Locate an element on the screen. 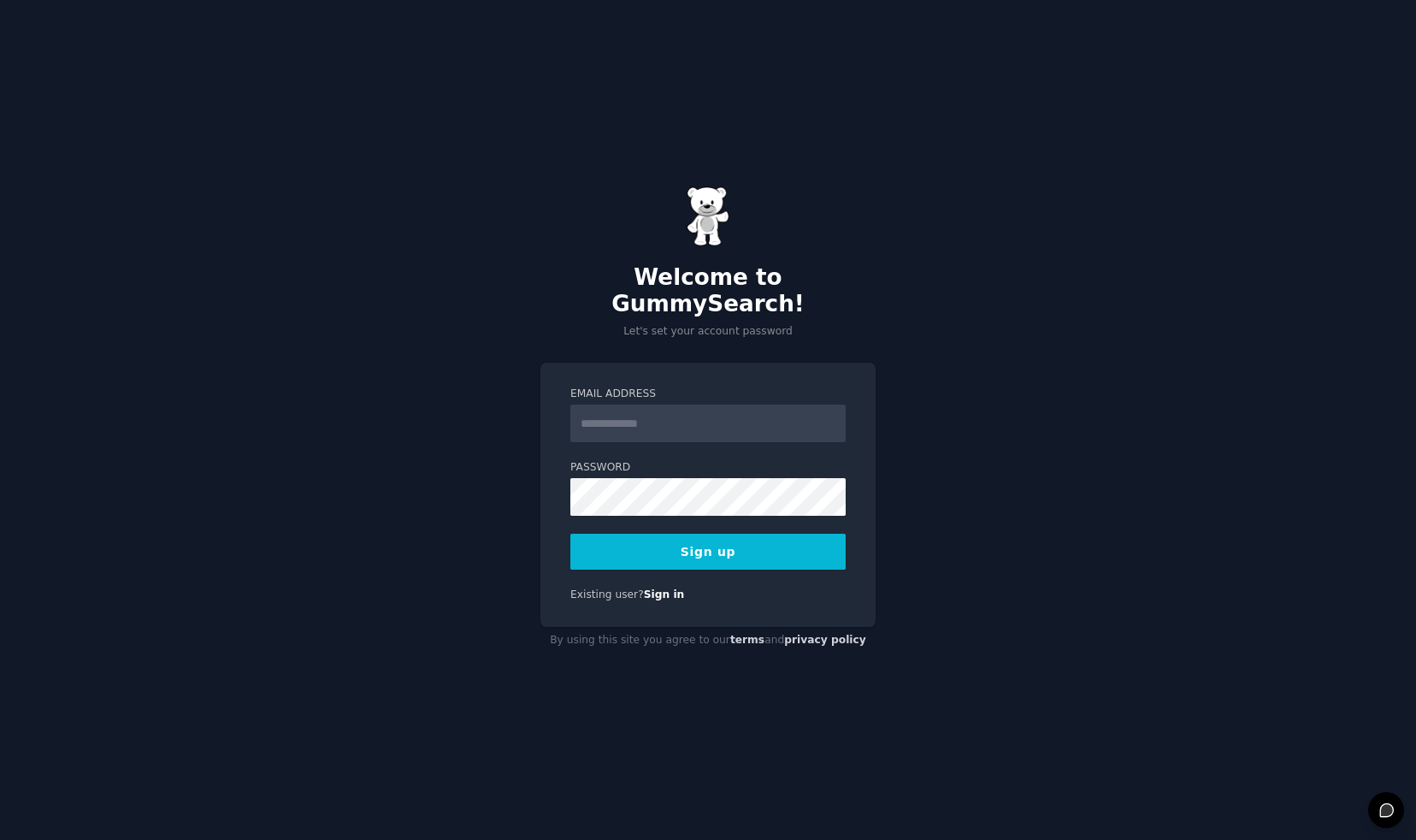 Image resolution: width=1416 pixels, height=840 pixels. img: Gummy Bear is located at coordinates (708, 216).